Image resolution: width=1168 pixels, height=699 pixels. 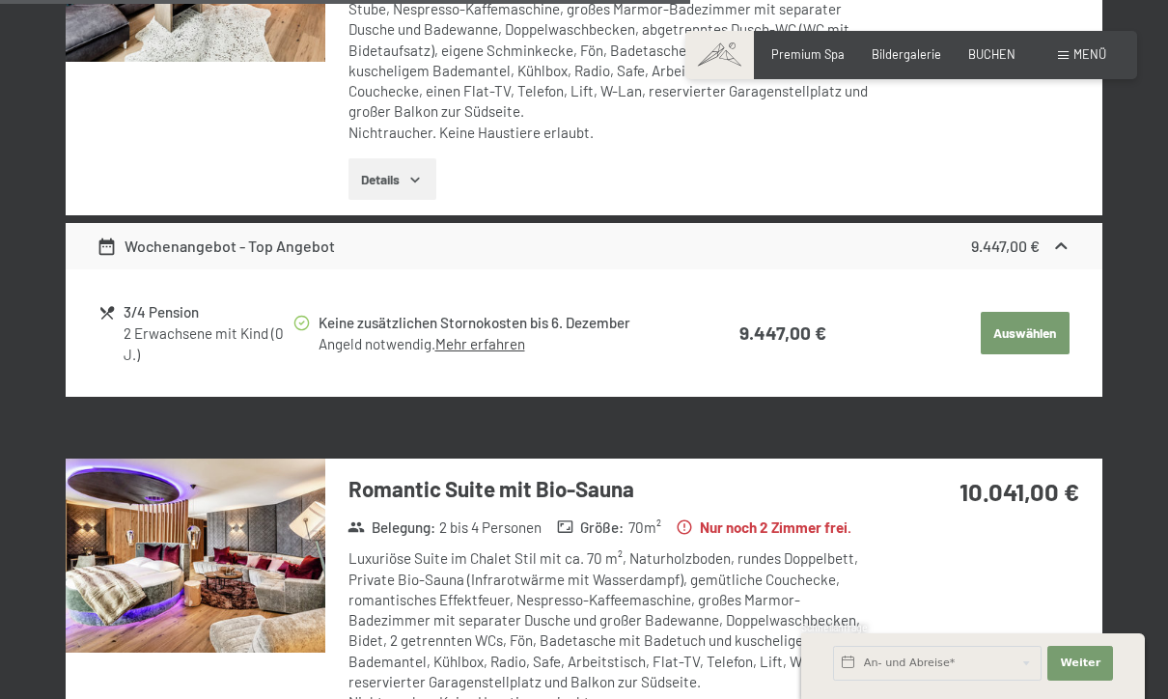 What do you see at coordinates (645, 527) in the screenshot?
I see `span: 70 m²` at bounding box center [645, 527].